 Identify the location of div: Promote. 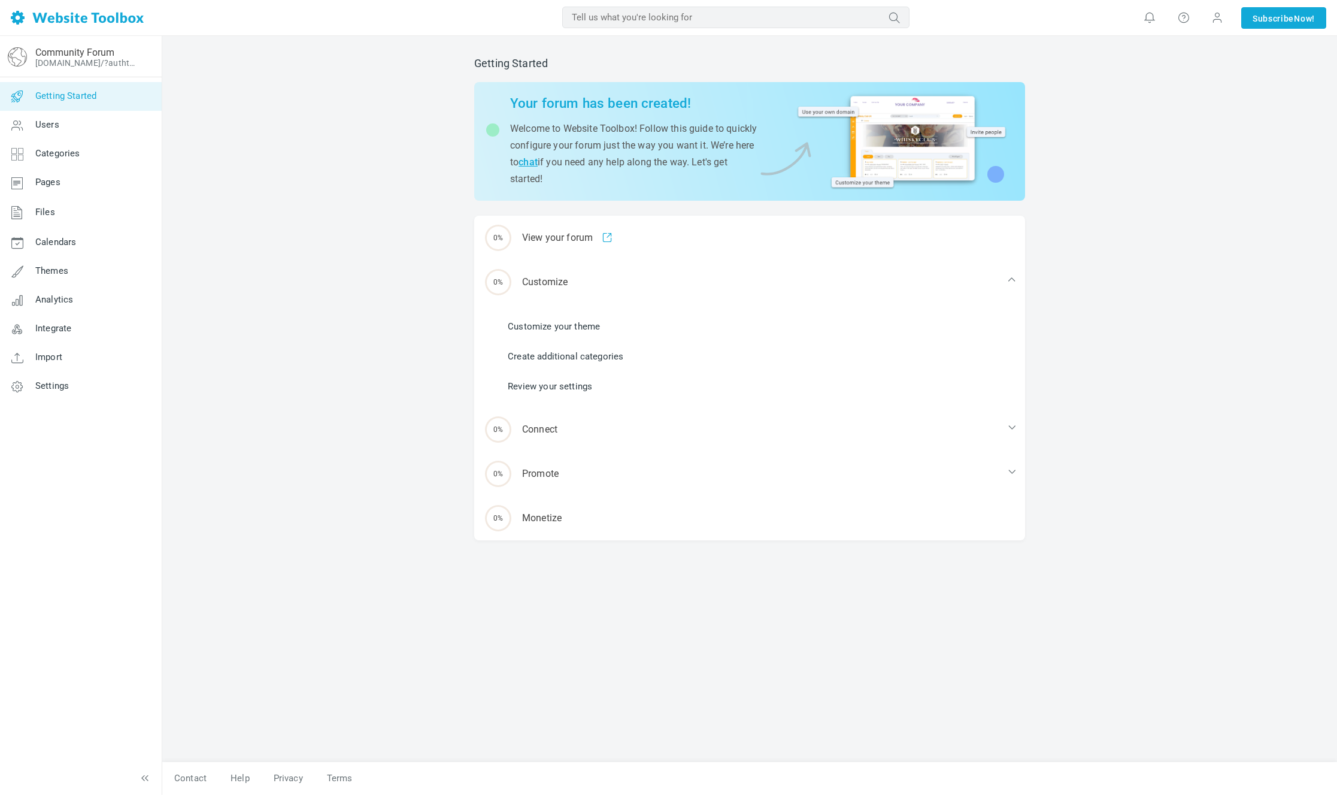
(750, 474).